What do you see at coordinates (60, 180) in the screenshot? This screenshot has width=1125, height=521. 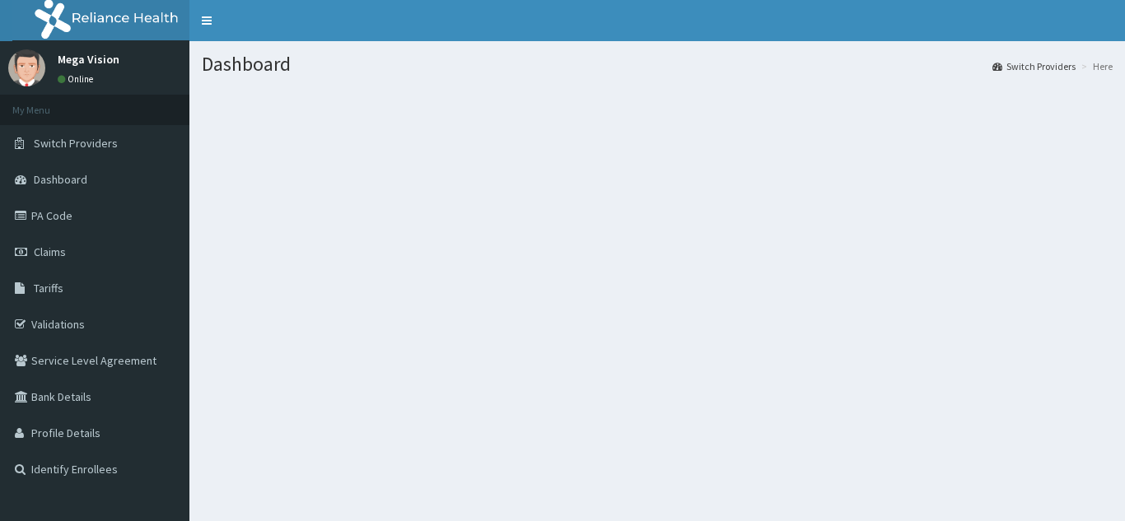 I see `span: Dashboard` at bounding box center [60, 180].